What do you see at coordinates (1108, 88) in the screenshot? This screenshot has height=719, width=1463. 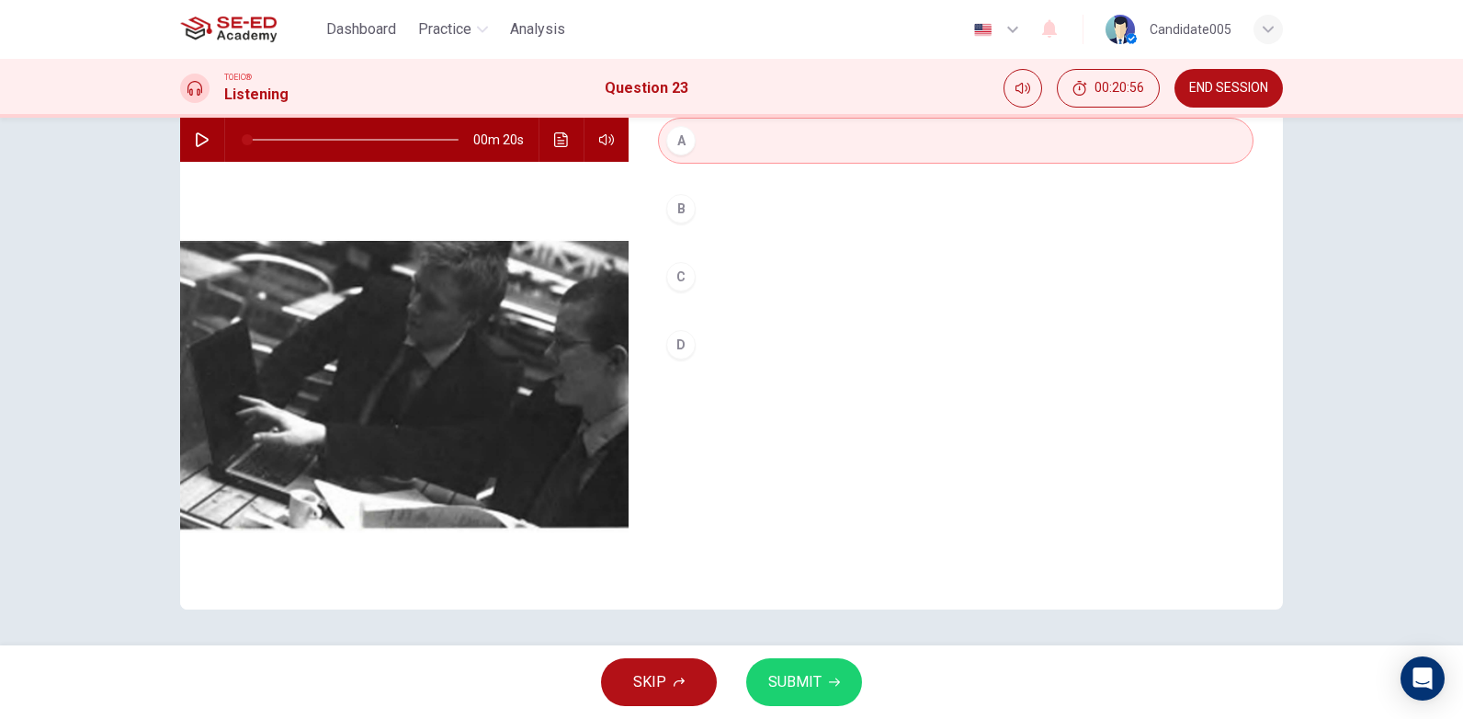 I see `button: 00:20:56` at bounding box center [1108, 88].